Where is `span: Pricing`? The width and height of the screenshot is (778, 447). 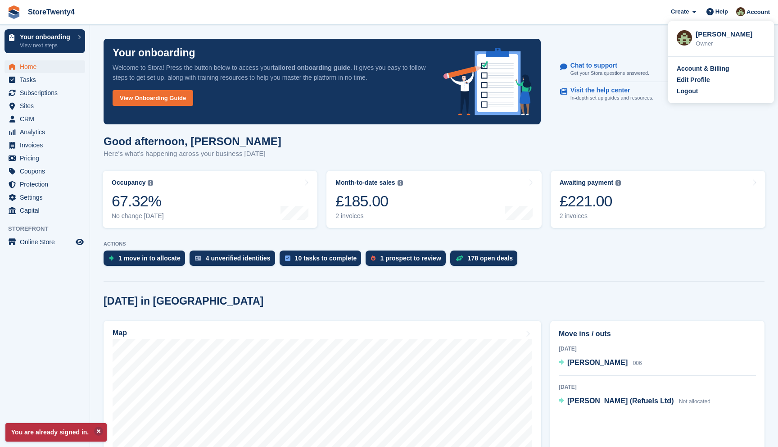 span: Pricing is located at coordinates (47, 158).